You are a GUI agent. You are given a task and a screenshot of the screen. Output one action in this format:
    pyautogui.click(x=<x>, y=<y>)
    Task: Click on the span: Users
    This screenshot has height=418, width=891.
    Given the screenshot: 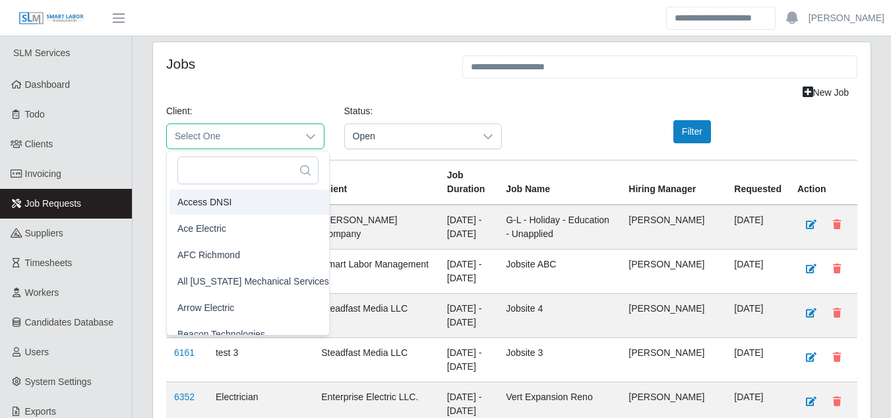 What is the action you would take?
    pyautogui.click(x=37, y=352)
    